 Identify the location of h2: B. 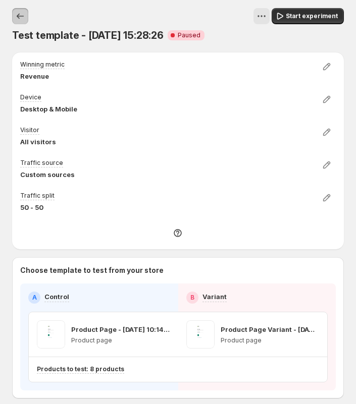
(192, 298).